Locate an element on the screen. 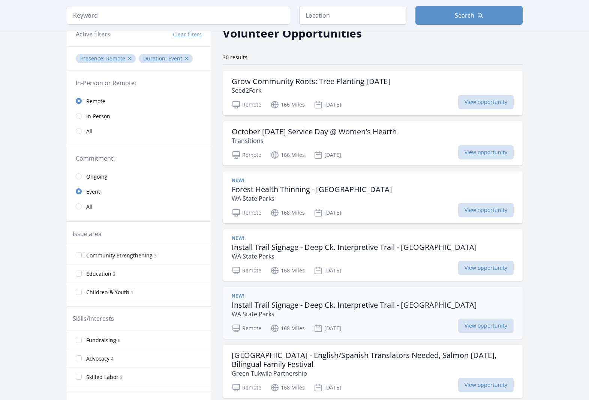  span: In-Person is located at coordinates (98, 116).